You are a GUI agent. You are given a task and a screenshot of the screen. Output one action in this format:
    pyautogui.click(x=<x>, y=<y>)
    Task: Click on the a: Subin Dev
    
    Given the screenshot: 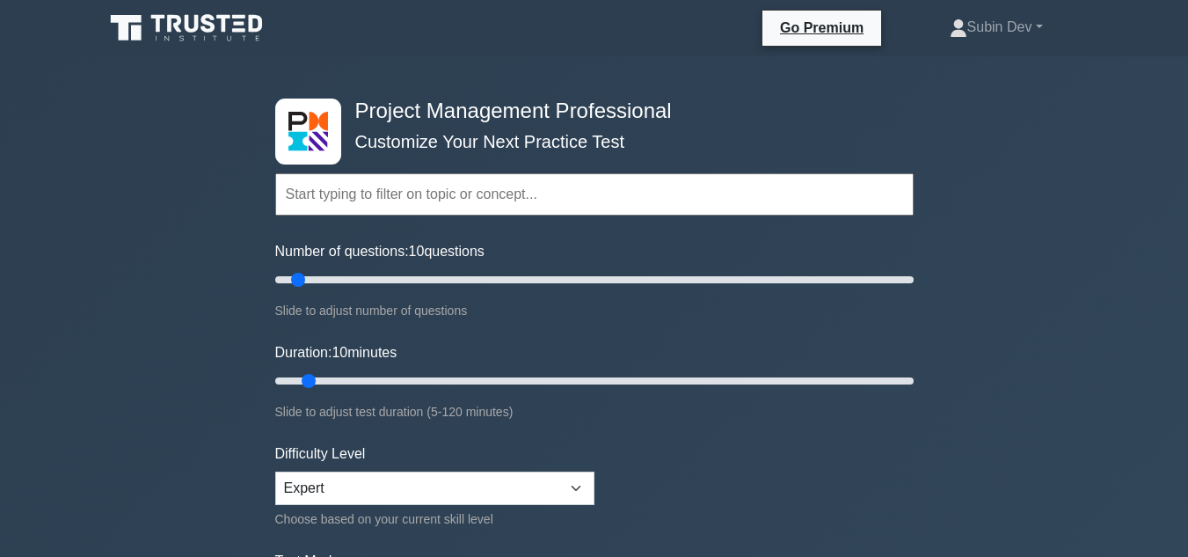 What is the action you would take?
    pyautogui.click(x=996, y=27)
    